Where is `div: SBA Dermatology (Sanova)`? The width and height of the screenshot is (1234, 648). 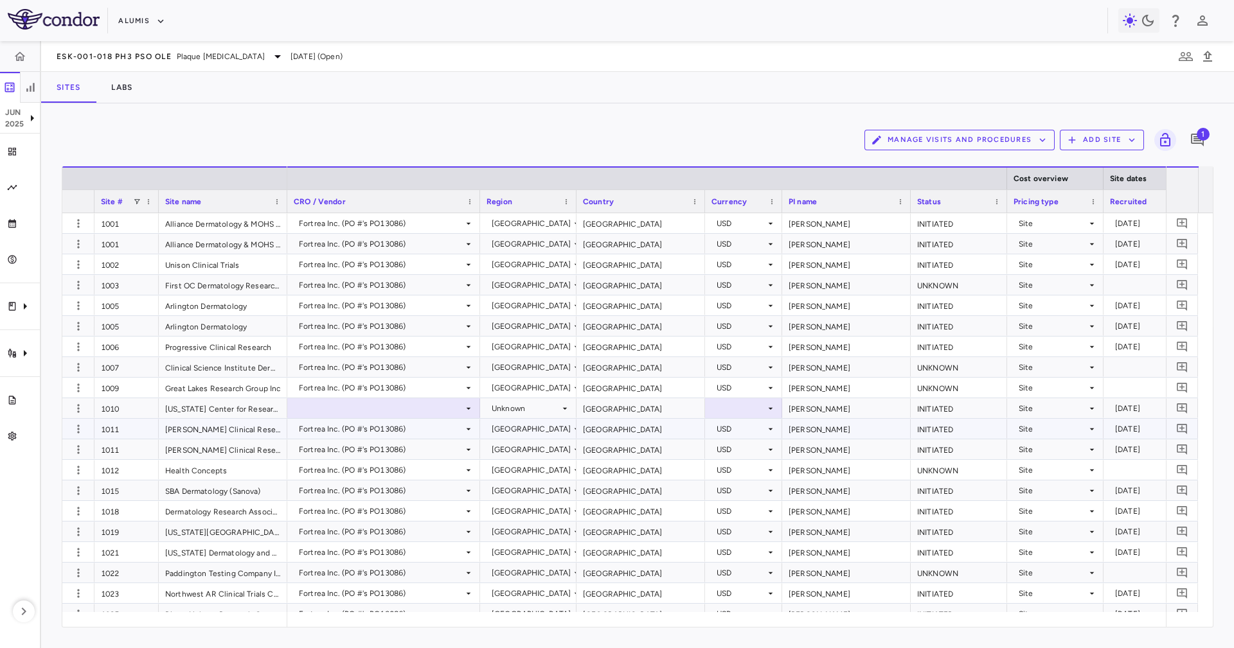 div: SBA Dermatology (Sanova) is located at coordinates (223, 490).